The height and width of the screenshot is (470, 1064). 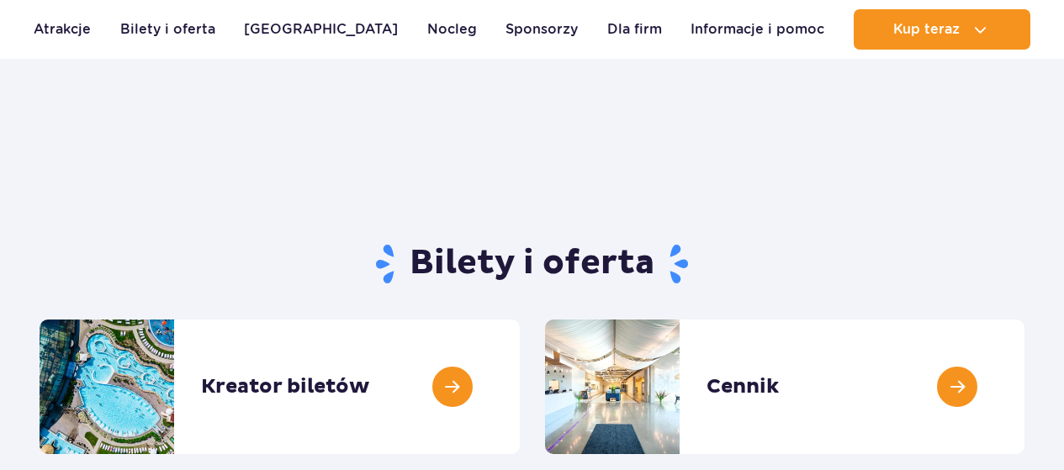 I want to click on a: Atrakcje, so click(x=62, y=29).